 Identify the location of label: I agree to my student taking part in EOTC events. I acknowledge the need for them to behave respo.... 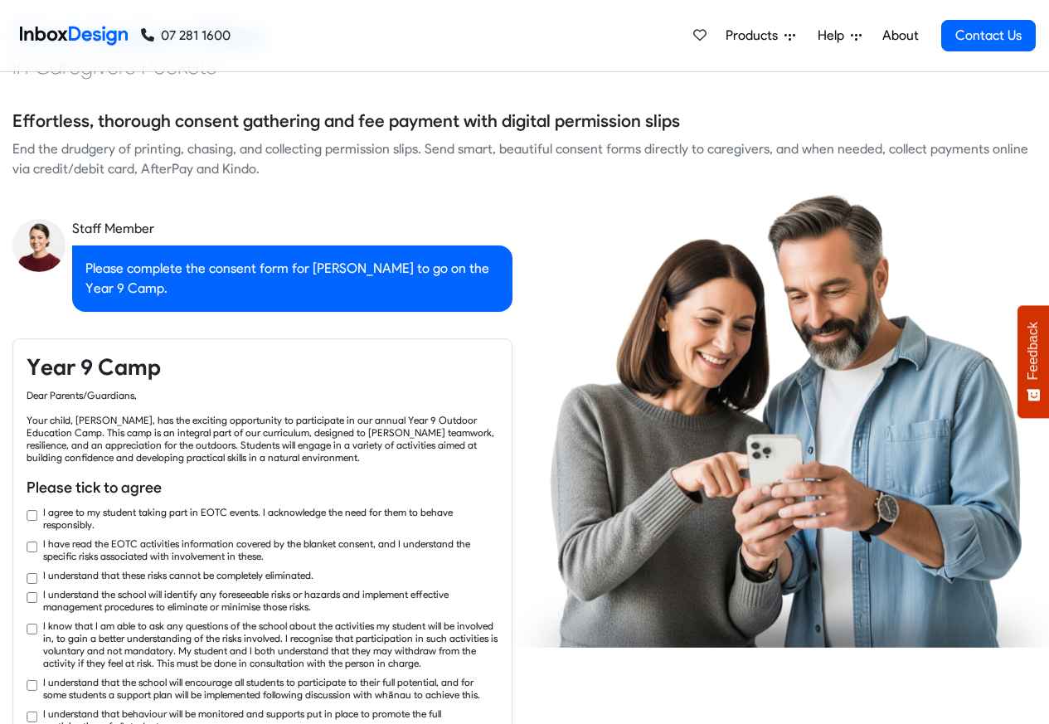
(270, 518).